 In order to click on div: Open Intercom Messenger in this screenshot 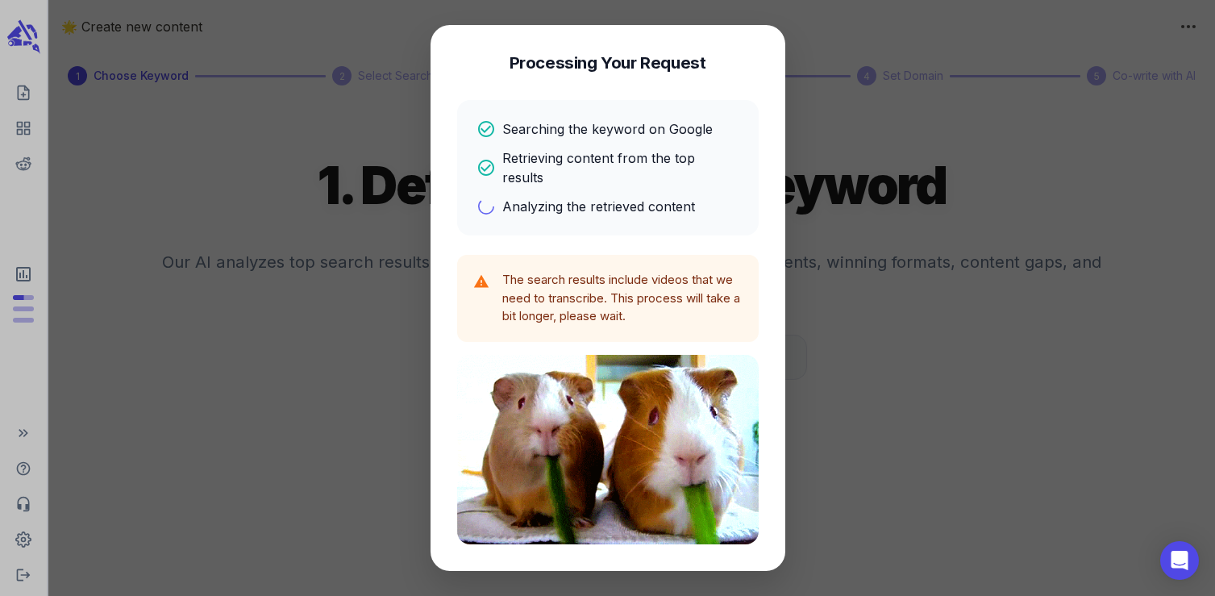, I will do `click(1180, 560)`.